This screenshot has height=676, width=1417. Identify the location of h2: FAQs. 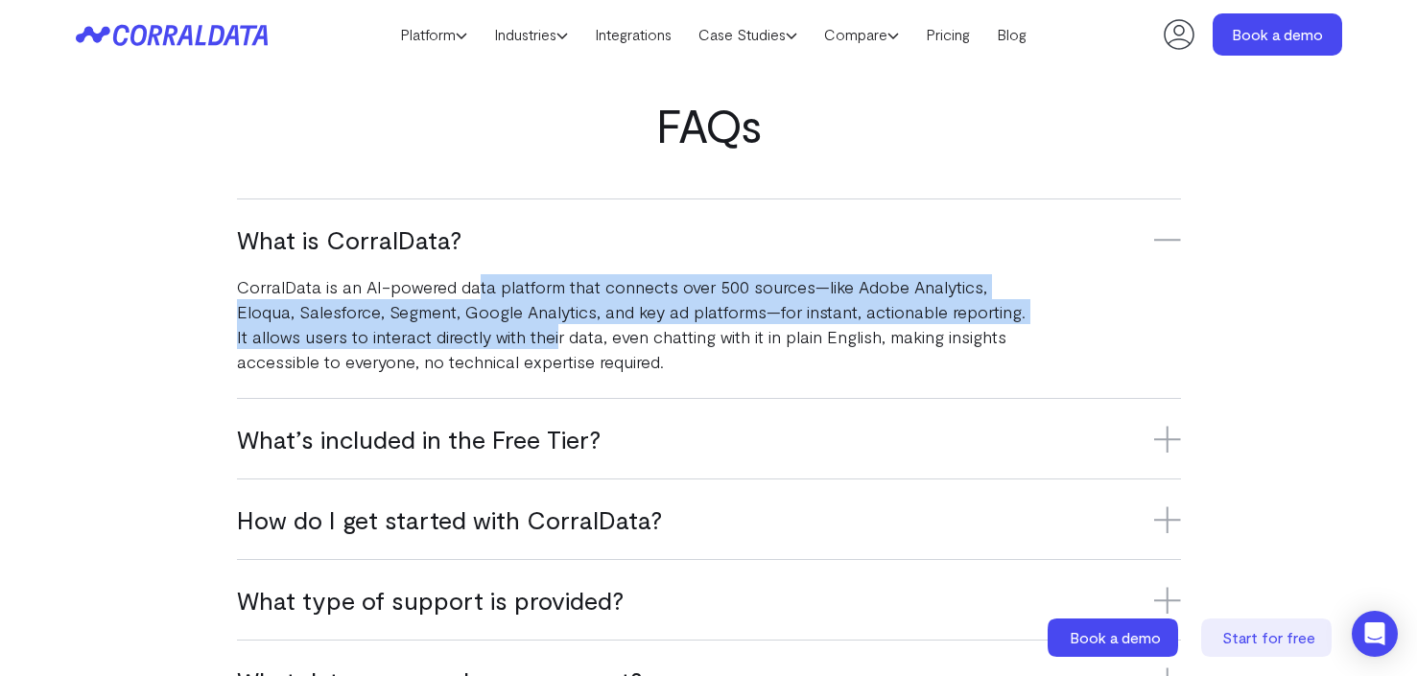
(709, 125).